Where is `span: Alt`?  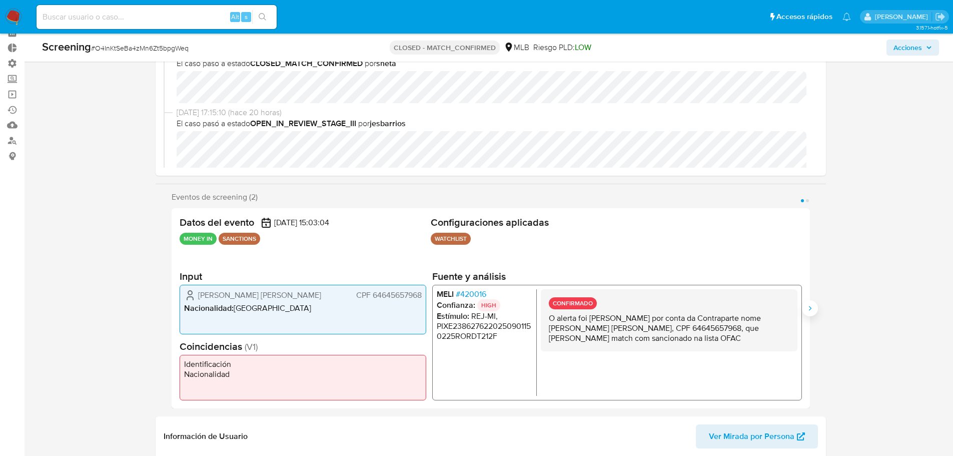 span: Alt is located at coordinates (235, 17).